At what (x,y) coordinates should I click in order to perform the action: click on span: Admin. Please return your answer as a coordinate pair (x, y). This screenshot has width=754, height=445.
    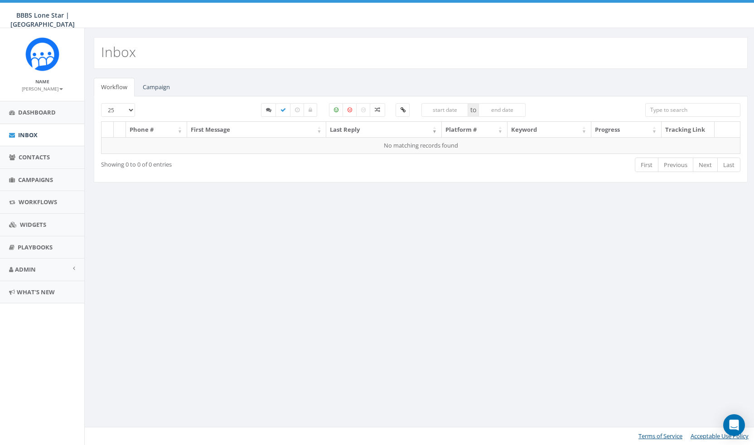
    Looking at the image, I should click on (25, 270).